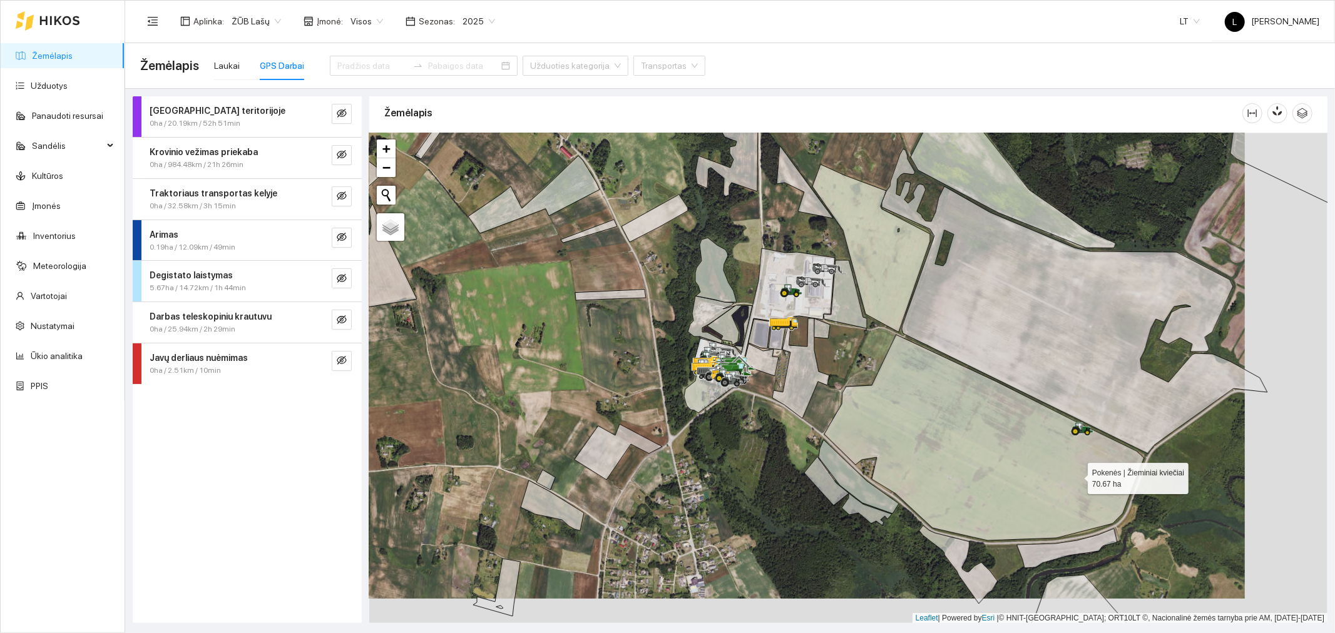 The width and height of the screenshot is (1335, 633). What do you see at coordinates (386, 195) in the screenshot?
I see `button: Initiate a new search` at bounding box center [386, 195].